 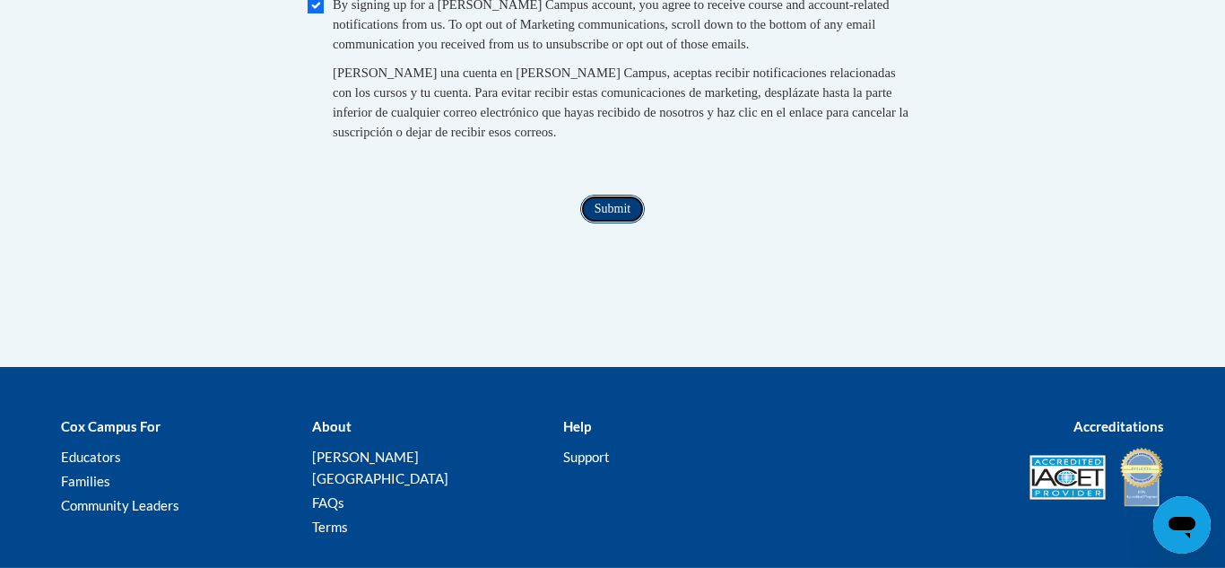 What do you see at coordinates (1142, 477) in the screenshot?
I see `img: IDA® Accredited` at bounding box center [1142, 477].